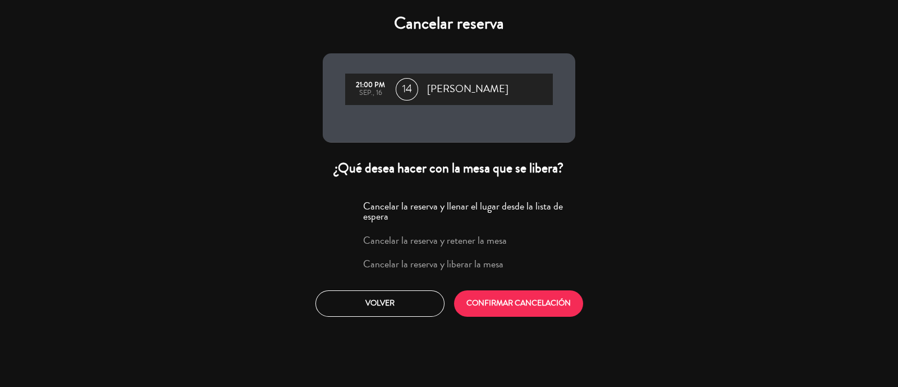 Image resolution: width=898 pixels, height=387 pixels. What do you see at coordinates (433, 264) in the screenshot?
I see `label: Cancelar la reserva y liberar la mesa` at bounding box center [433, 264].